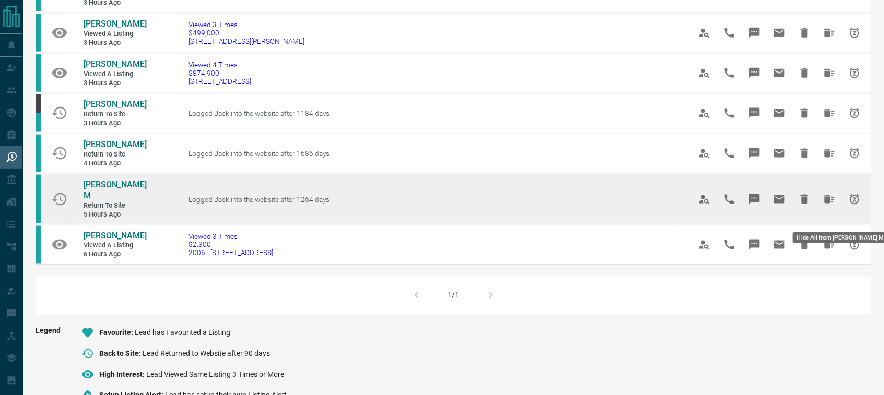 This screenshot has height=395, width=884. I want to click on div: mrloft.ca, so click(38, 104).